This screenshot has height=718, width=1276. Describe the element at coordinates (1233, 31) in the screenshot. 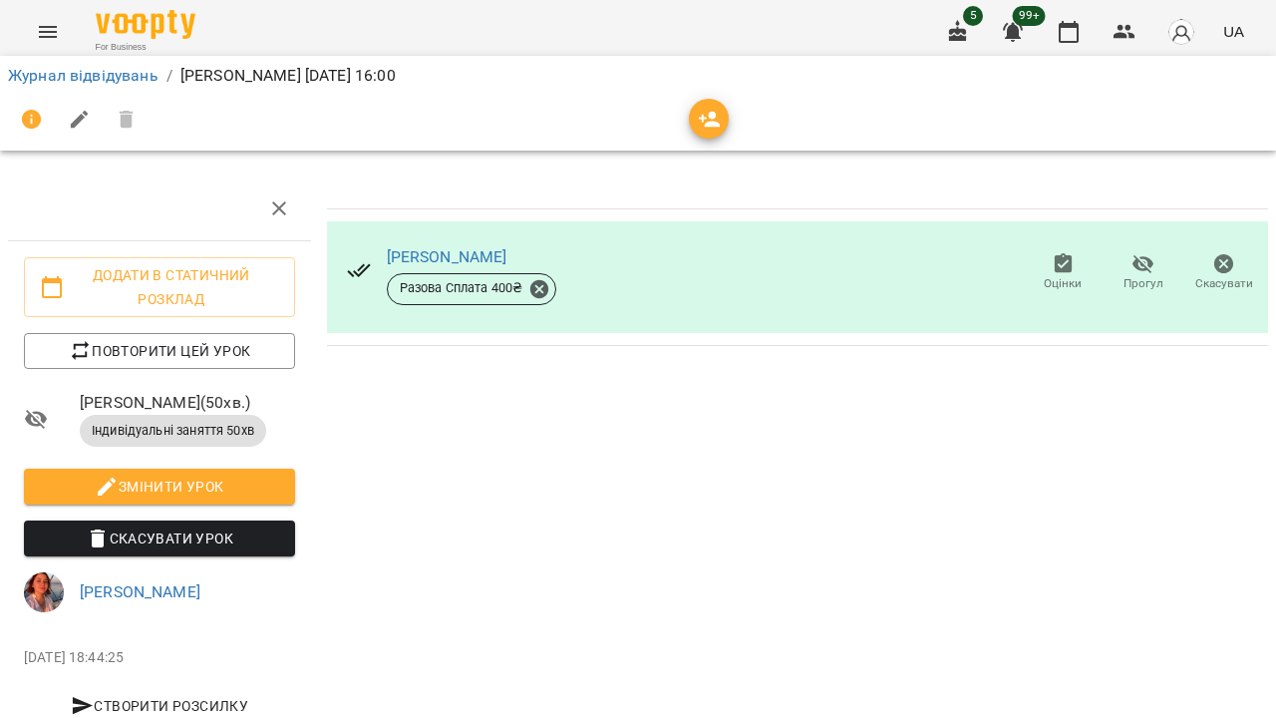

I see `span: UA` at that location.